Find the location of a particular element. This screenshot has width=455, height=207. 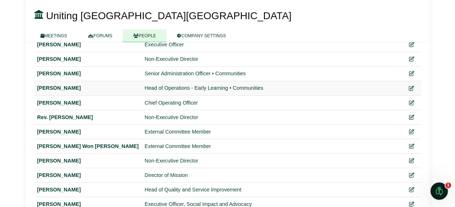

a: FORUMS is located at coordinates (100, 36).